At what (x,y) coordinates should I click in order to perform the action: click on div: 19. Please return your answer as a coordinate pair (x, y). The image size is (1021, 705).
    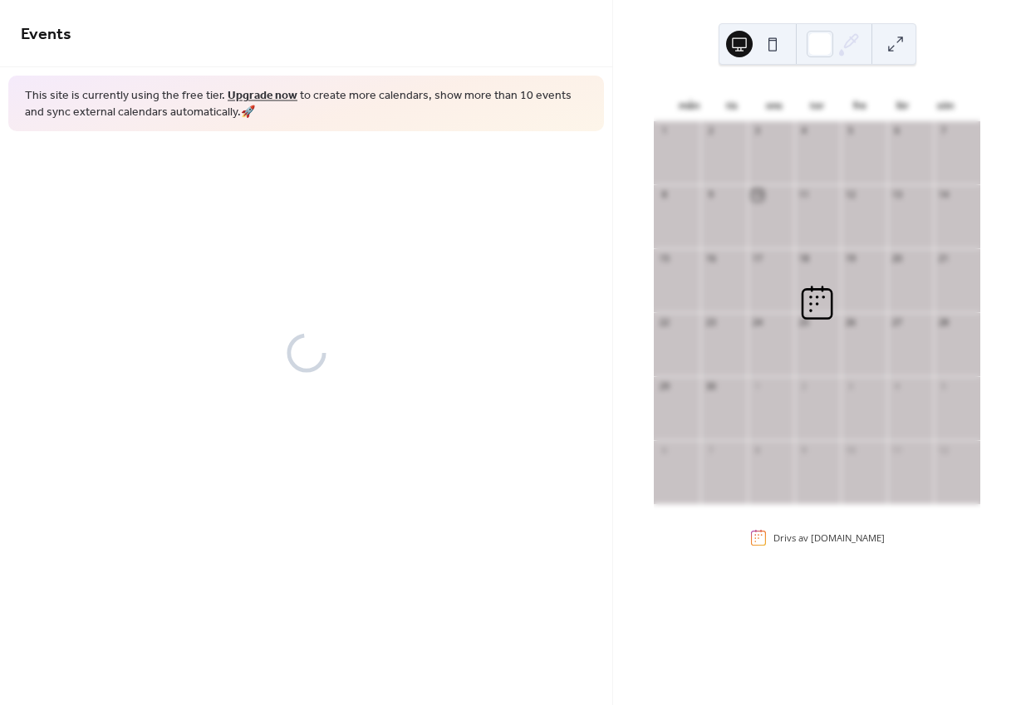
    Looking at the image, I should click on (851, 259).